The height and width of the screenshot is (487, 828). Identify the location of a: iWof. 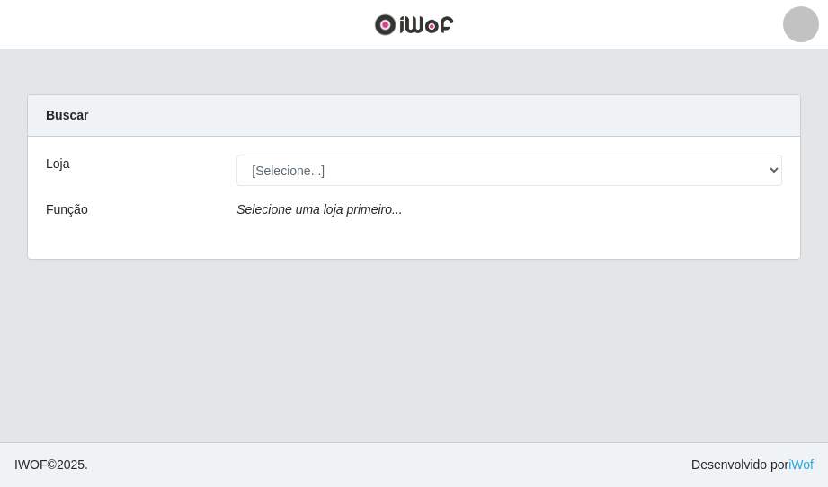
(801, 465).